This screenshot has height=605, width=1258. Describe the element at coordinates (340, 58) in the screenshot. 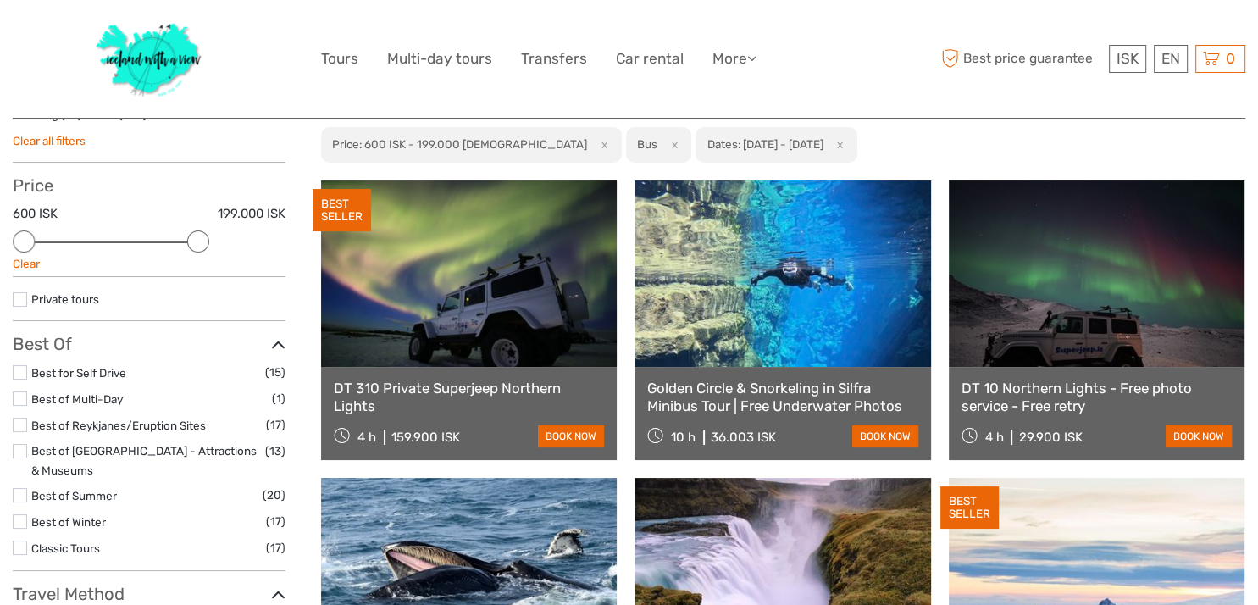

I see `a: Tours` at that location.